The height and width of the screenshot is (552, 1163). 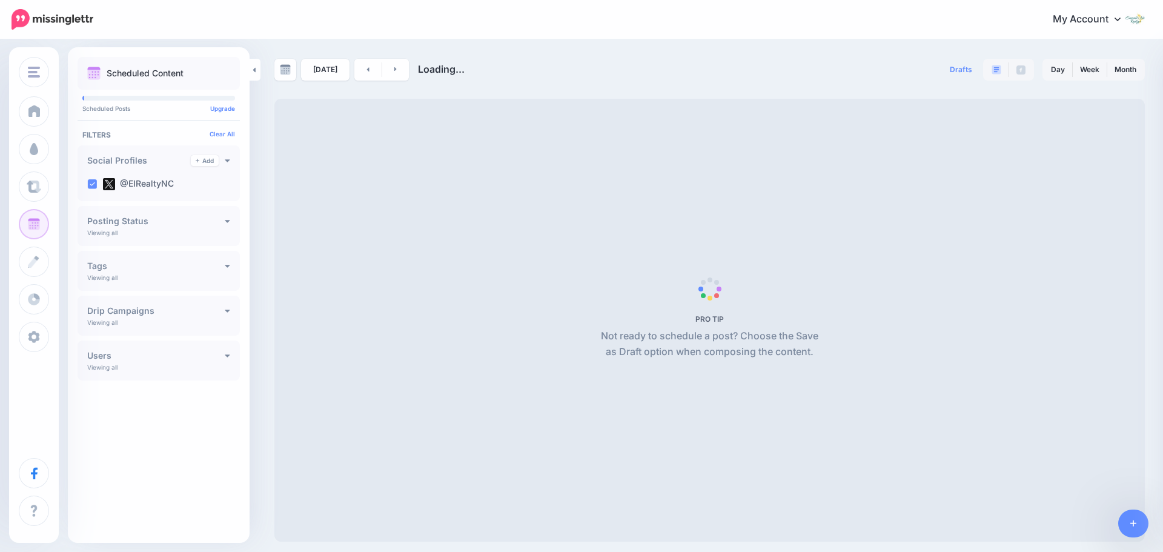 What do you see at coordinates (1057, 70) in the screenshot?
I see `a: Day` at bounding box center [1057, 70].